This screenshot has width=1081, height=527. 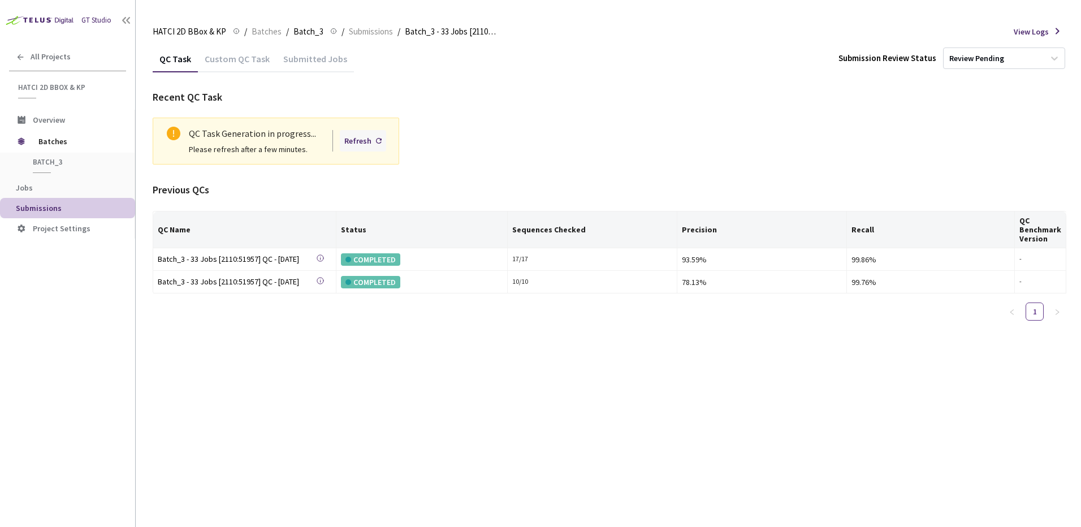 I want to click on div: 99.86%, so click(x=930, y=259).